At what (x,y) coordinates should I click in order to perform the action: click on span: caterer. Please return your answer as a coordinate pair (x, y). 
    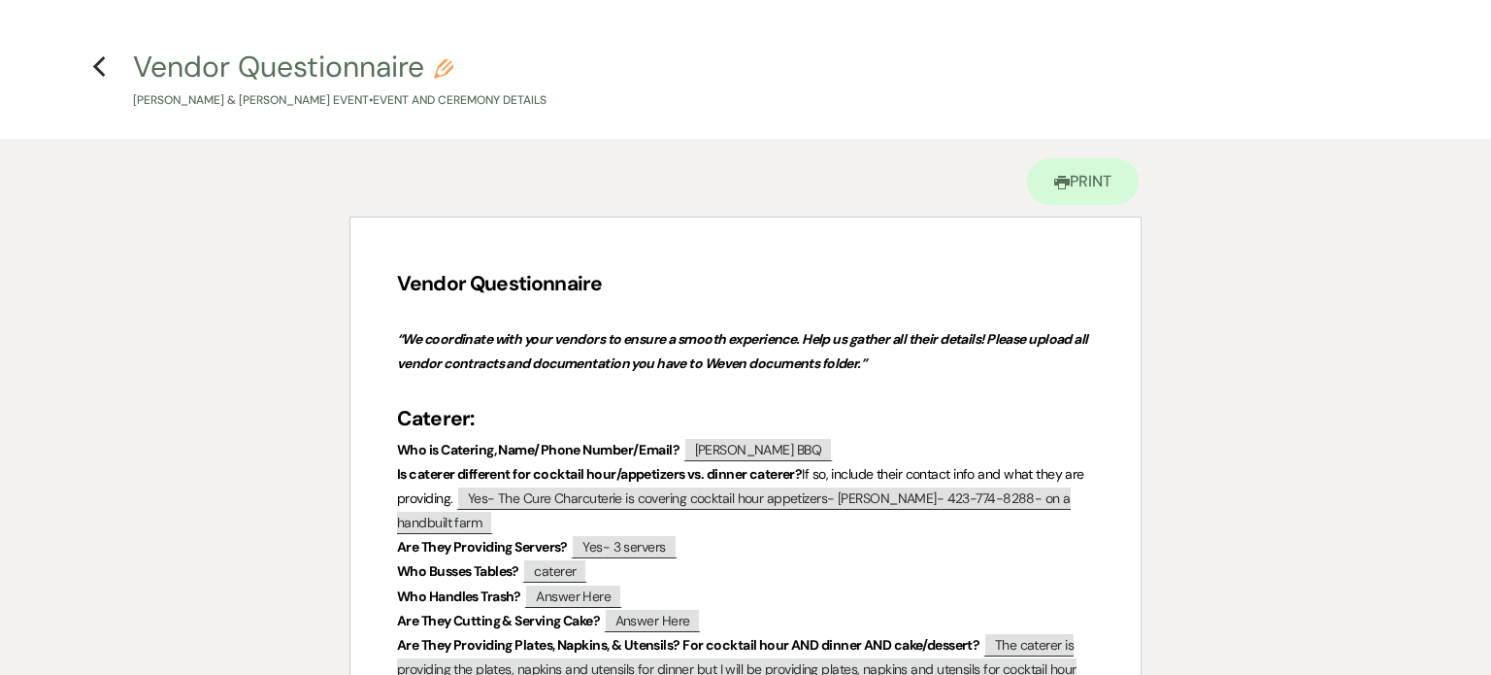
    Looking at the image, I should click on (554, 570).